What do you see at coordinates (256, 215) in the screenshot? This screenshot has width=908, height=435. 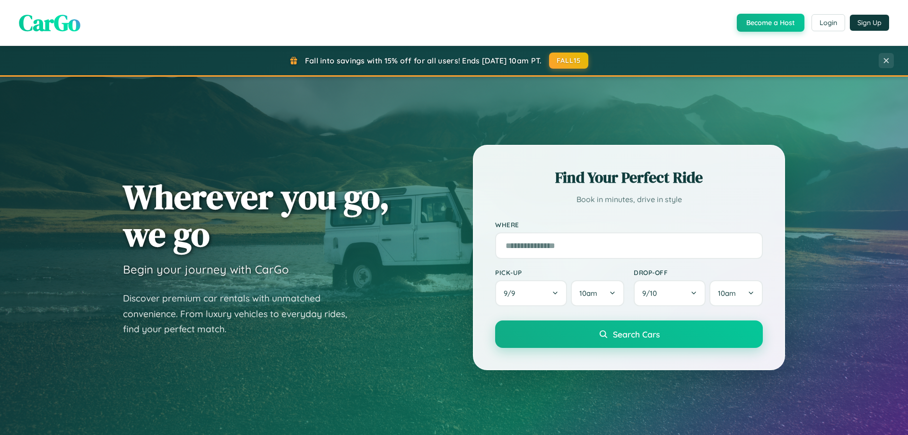 I see `h1: Wherever you go, we go` at bounding box center [256, 215].